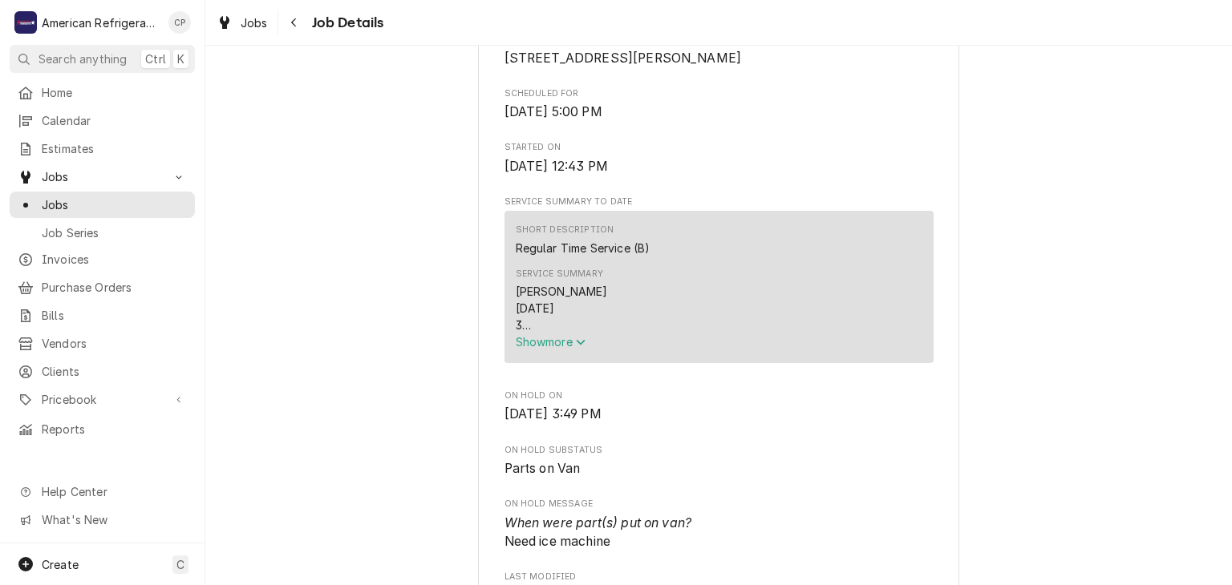  Describe the element at coordinates (718, 577) in the screenshot. I see `span: Last Modified` at that location.